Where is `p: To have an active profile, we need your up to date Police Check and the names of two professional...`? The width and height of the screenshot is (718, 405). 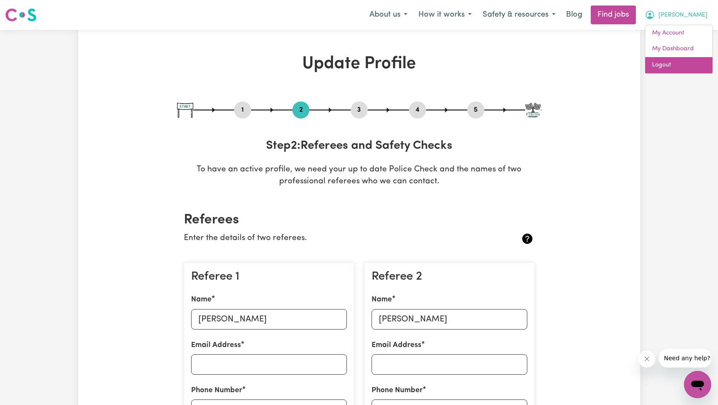 p: To have an active profile, we need your up to date Police Check and the names of two professional... is located at coordinates (359, 176).